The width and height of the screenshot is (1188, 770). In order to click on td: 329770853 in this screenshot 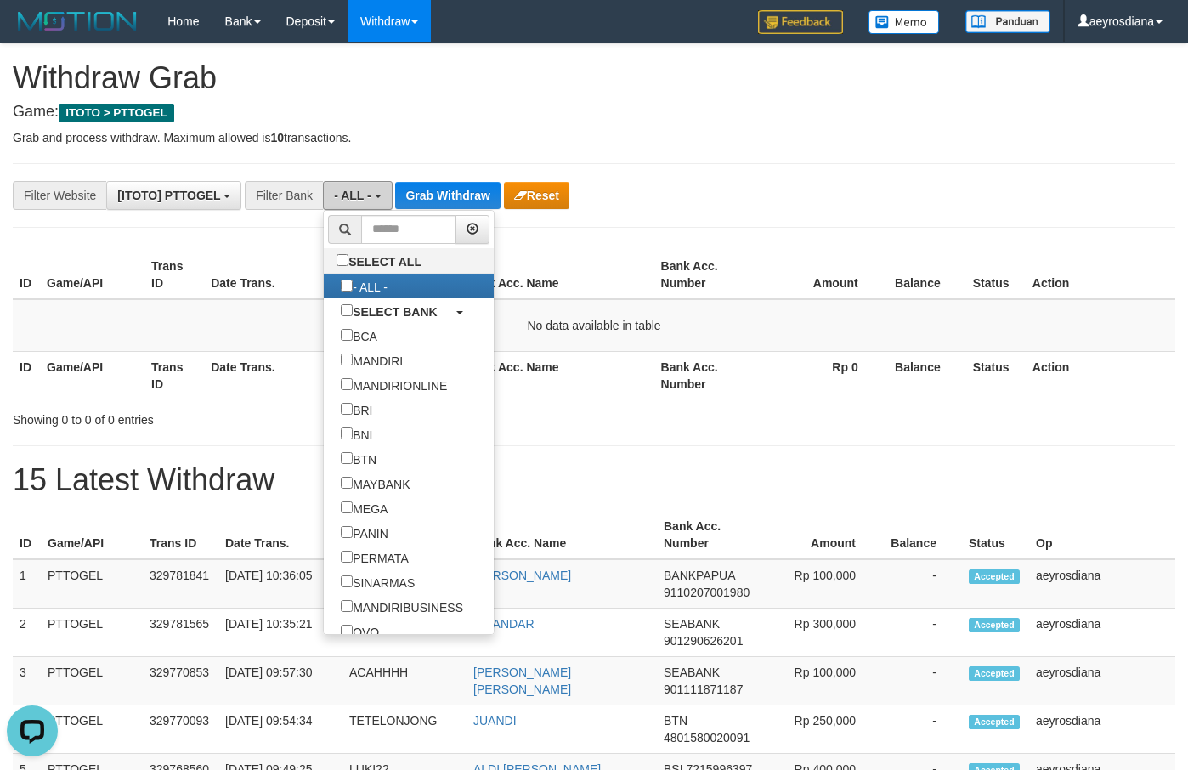, I will do `click(180, 681)`.